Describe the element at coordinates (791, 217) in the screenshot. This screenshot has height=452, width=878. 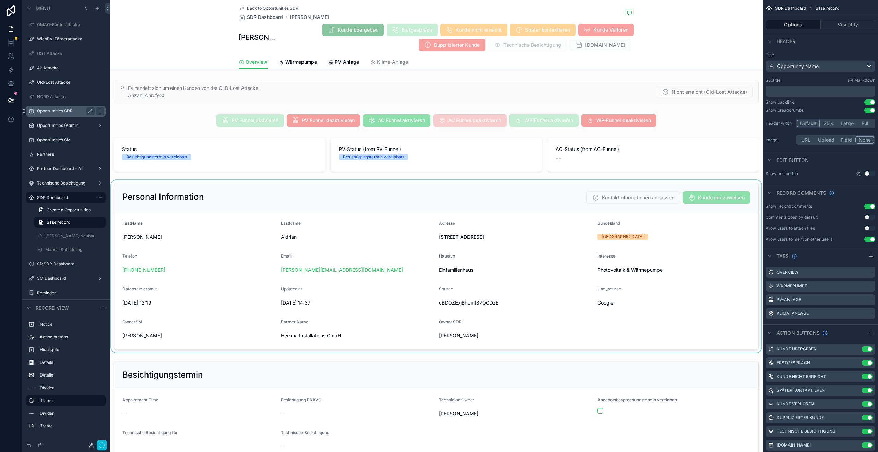
I see `div: Comments open by default` at that location.